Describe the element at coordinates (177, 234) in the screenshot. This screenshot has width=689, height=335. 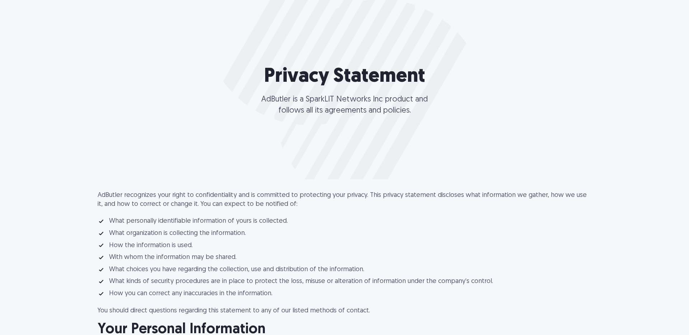
I see `div: What organization is collecting the information.` at that location.